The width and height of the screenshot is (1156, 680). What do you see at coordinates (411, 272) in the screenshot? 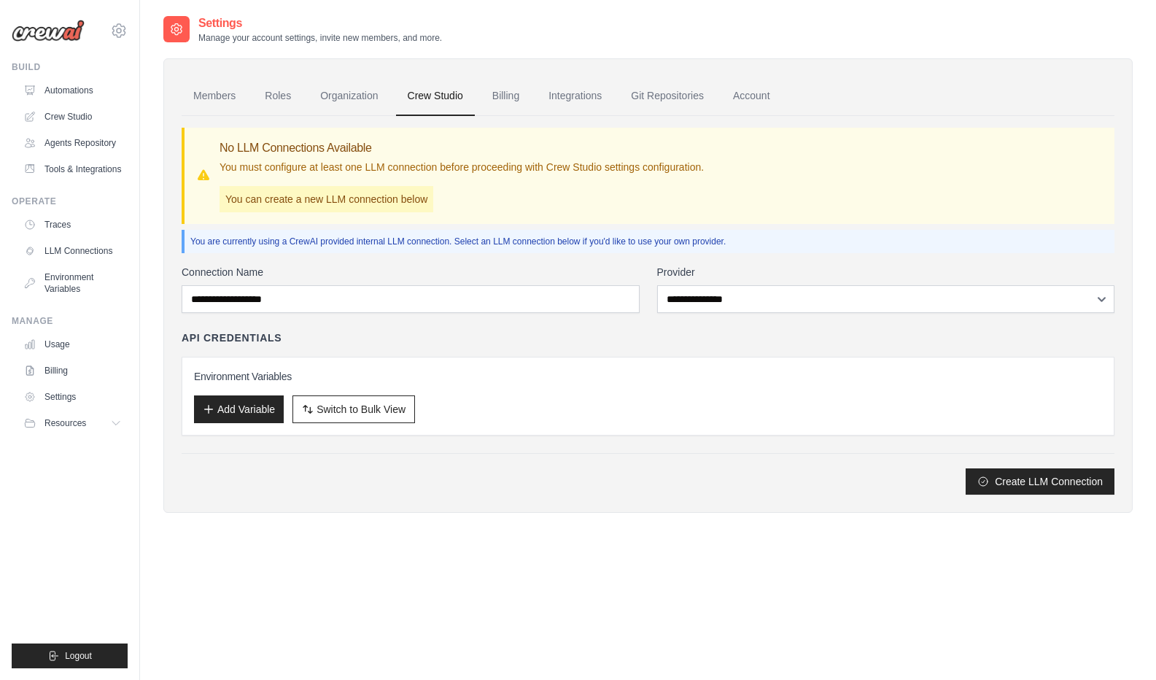
I see `label: Connection Name` at bounding box center [411, 272].